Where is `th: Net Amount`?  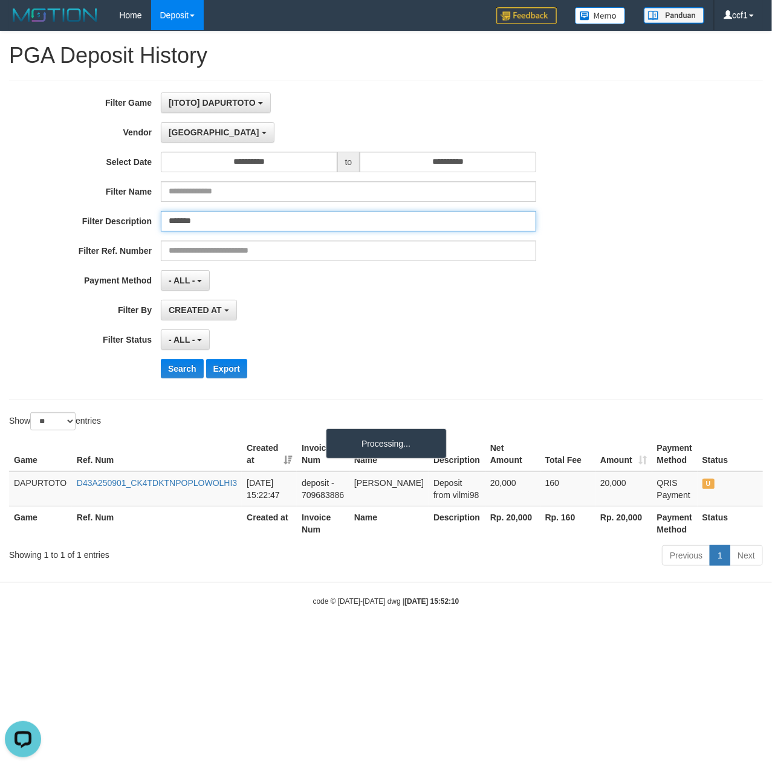
th: Net Amount is located at coordinates (512, 454).